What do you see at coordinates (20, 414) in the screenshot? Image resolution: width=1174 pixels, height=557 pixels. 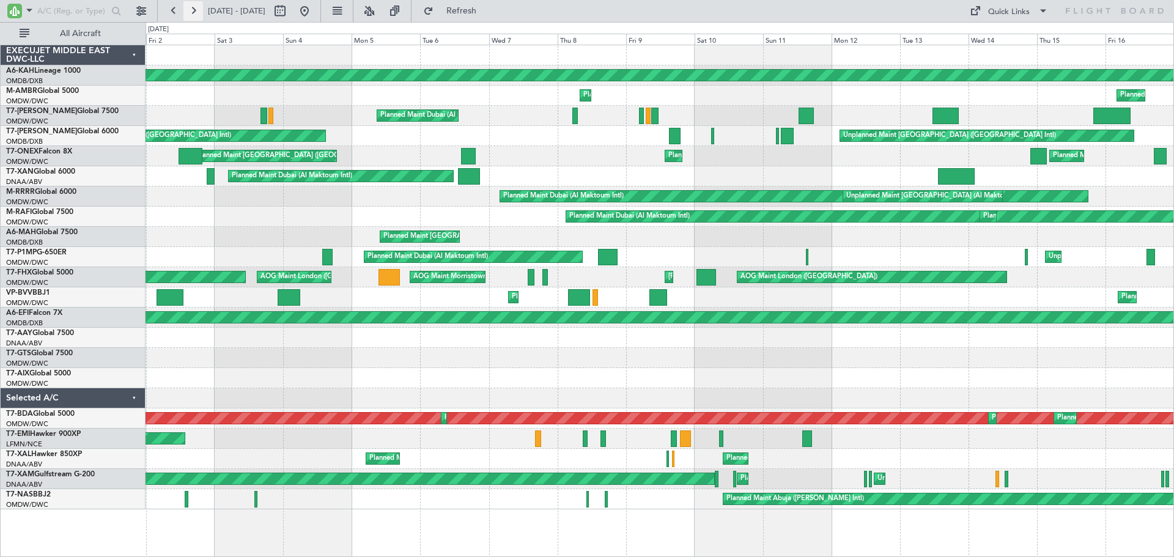 I see `span: T7-BDA` at bounding box center [20, 414].